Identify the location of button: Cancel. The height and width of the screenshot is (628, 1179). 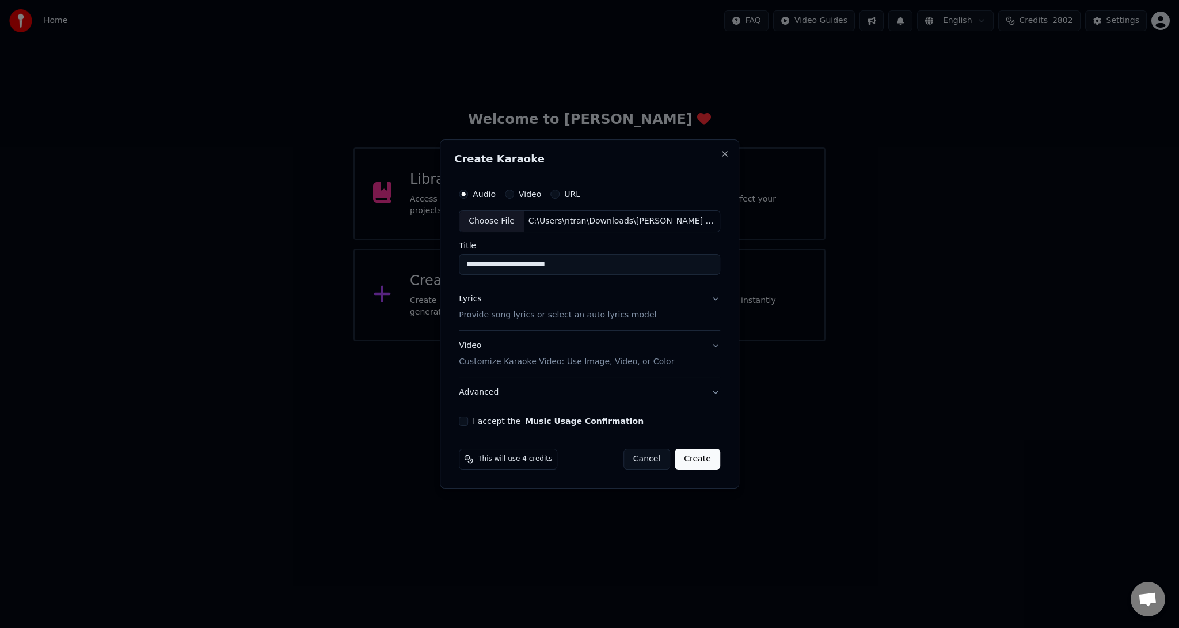
(647, 459).